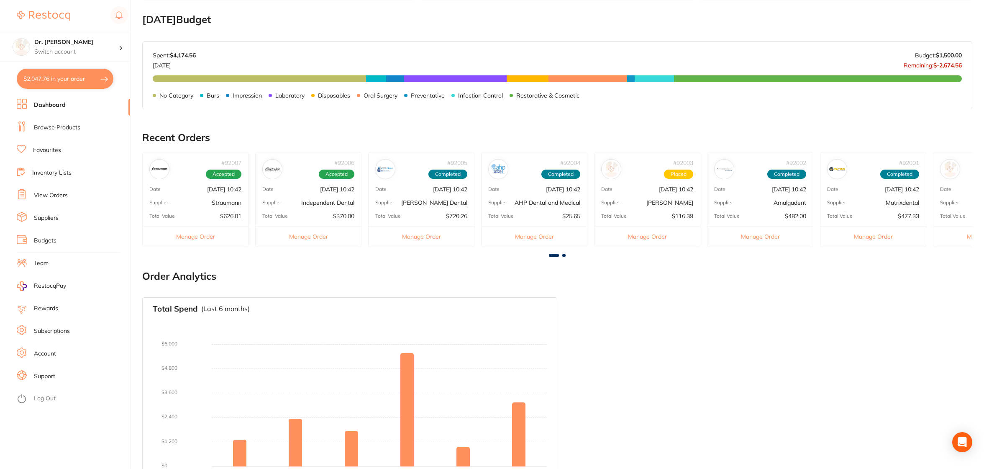 The height and width of the screenshot is (469, 989). I want to click on a: Favourites, so click(47, 150).